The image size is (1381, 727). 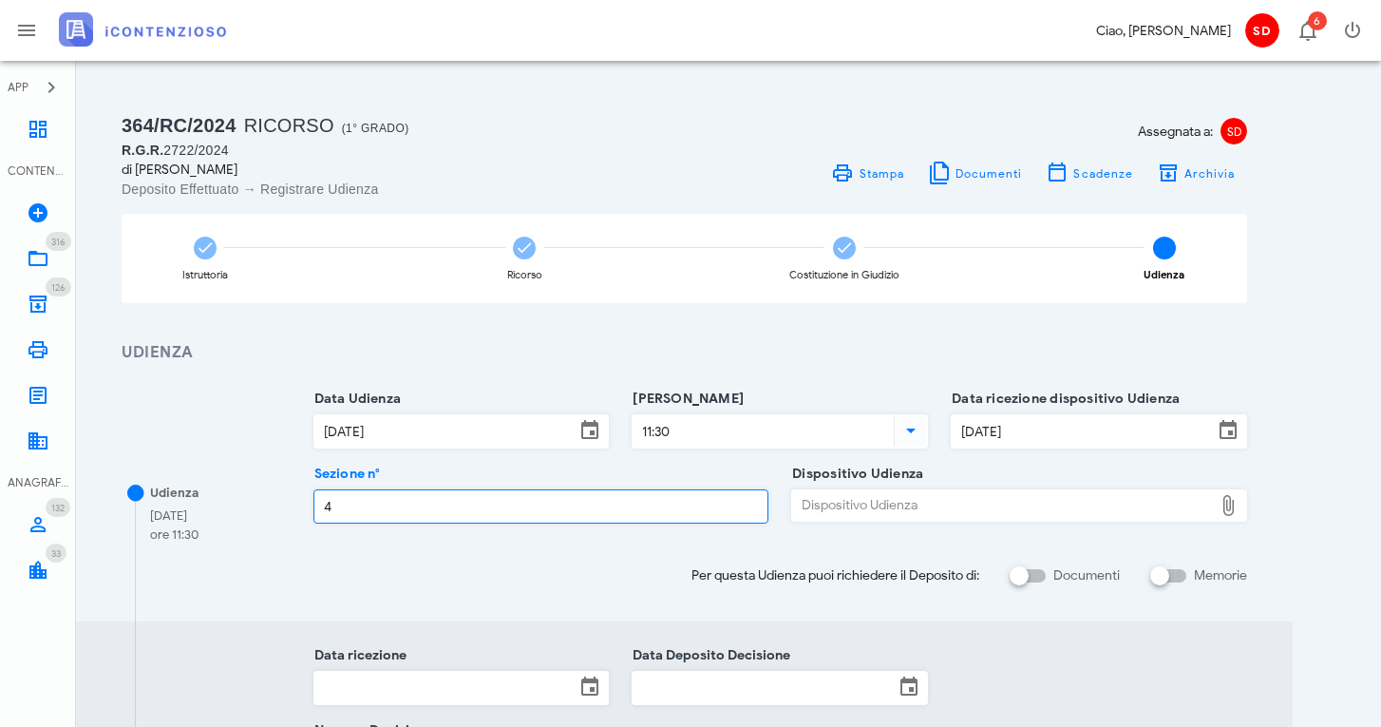 What do you see at coordinates (1165, 248) in the screenshot?
I see `span: 4` at bounding box center [1165, 248].